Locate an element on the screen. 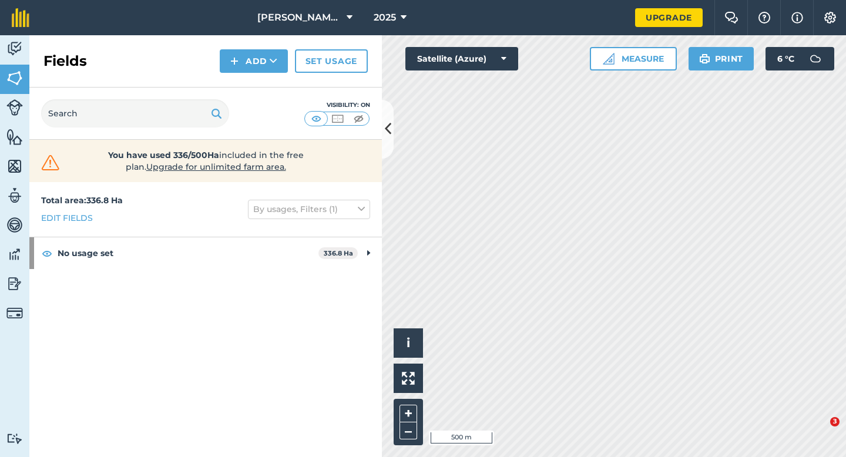  img: svg+xml;base64,PHN2ZyB4bWxucz0iaHR0cDovL3d3dy53My5vcmcvMjAwMC9zdmciIHdpZHRoPSIxOCIgaGVpZ2h0PSIyNC... is located at coordinates (47, 253).